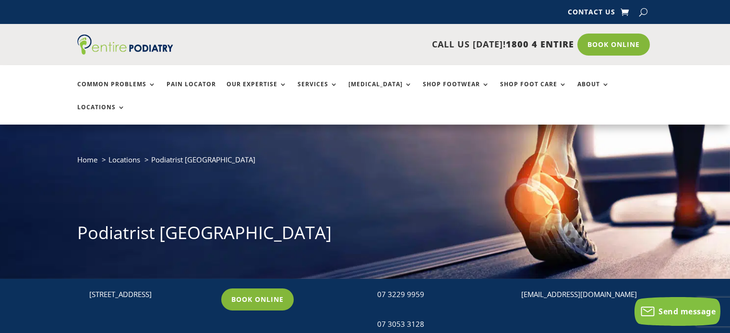 The image size is (730, 333). Describe the element at coordinates (439, 325) in the screenshot. I see `div: 07 3053 3128` at that location.